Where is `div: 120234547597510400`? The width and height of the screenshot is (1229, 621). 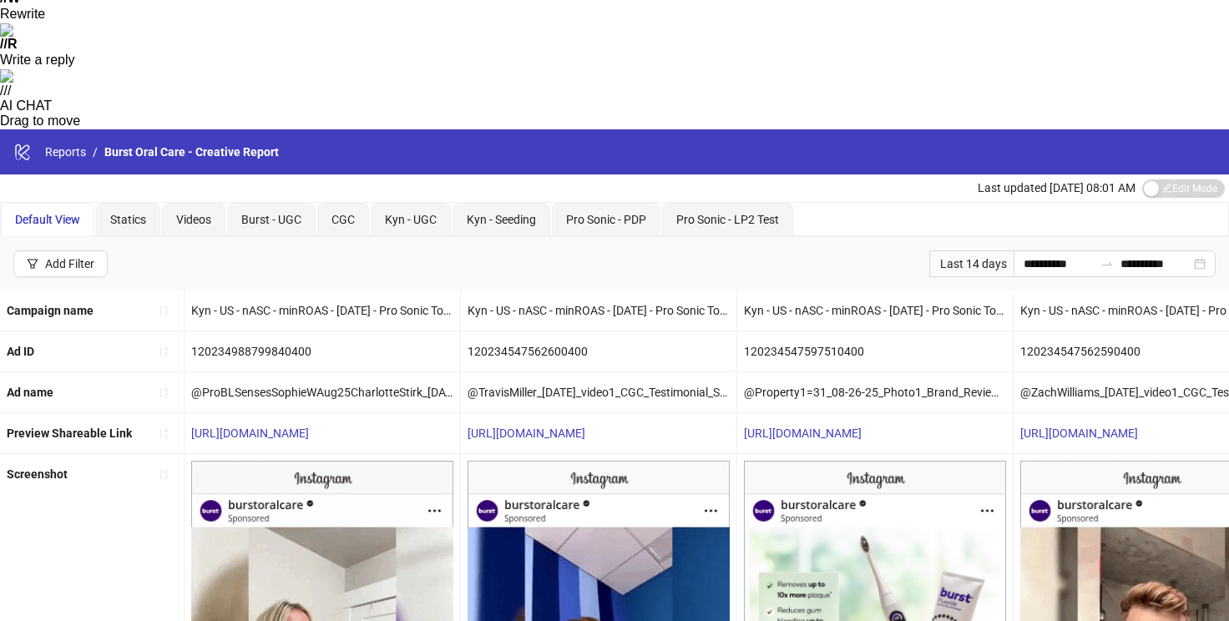 div: 120234547597510400 is located at coordinates (875, 352).